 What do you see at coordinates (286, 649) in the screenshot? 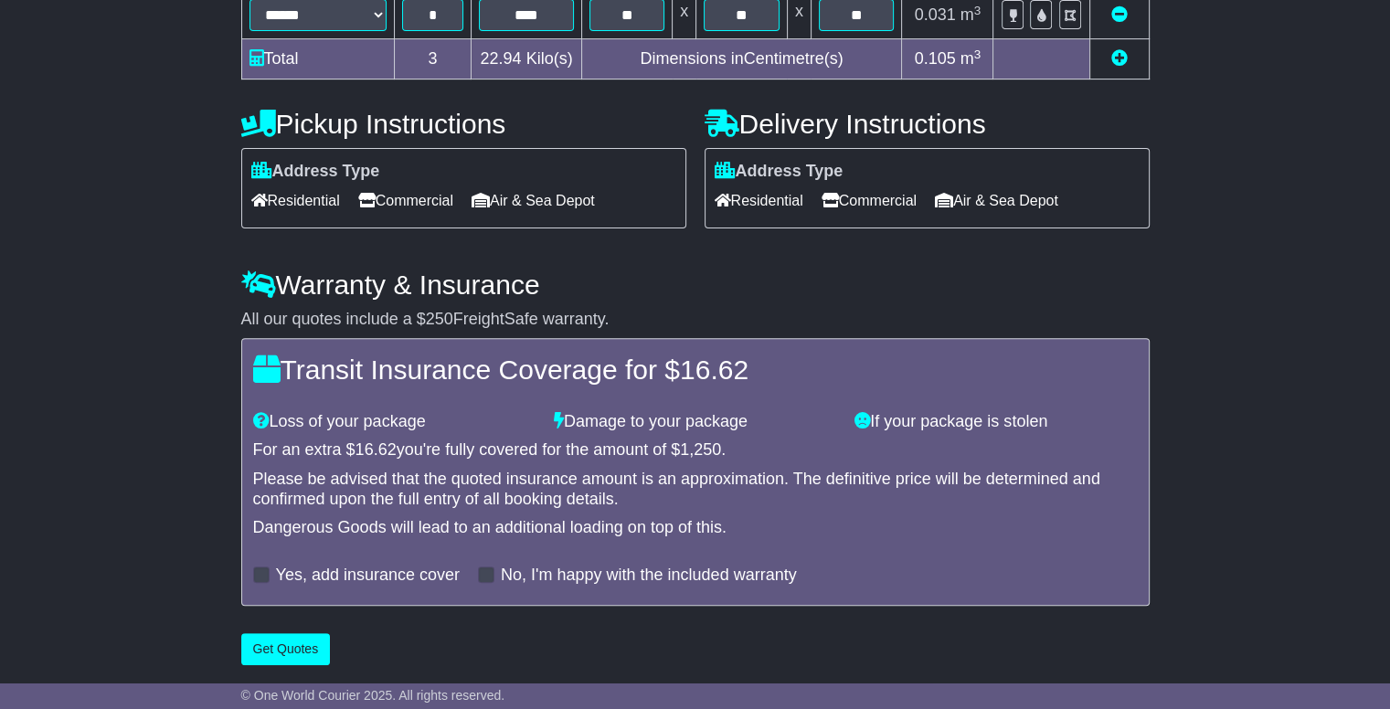
I see `button: Get Quotes` at bounding box center [286, 649].